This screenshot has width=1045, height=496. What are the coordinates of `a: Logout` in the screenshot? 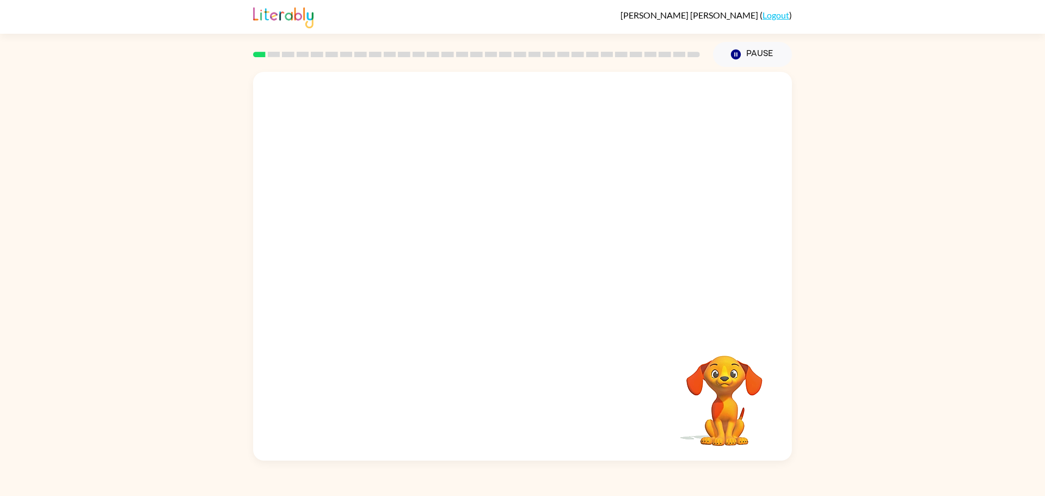 It's located at (776, 15).